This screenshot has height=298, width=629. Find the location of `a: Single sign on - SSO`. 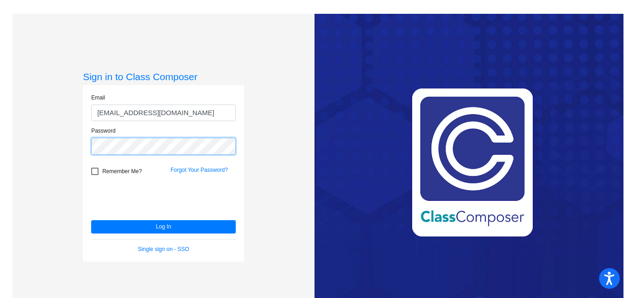

a: Single sign on - SSO is located at coordinates (163, 249).